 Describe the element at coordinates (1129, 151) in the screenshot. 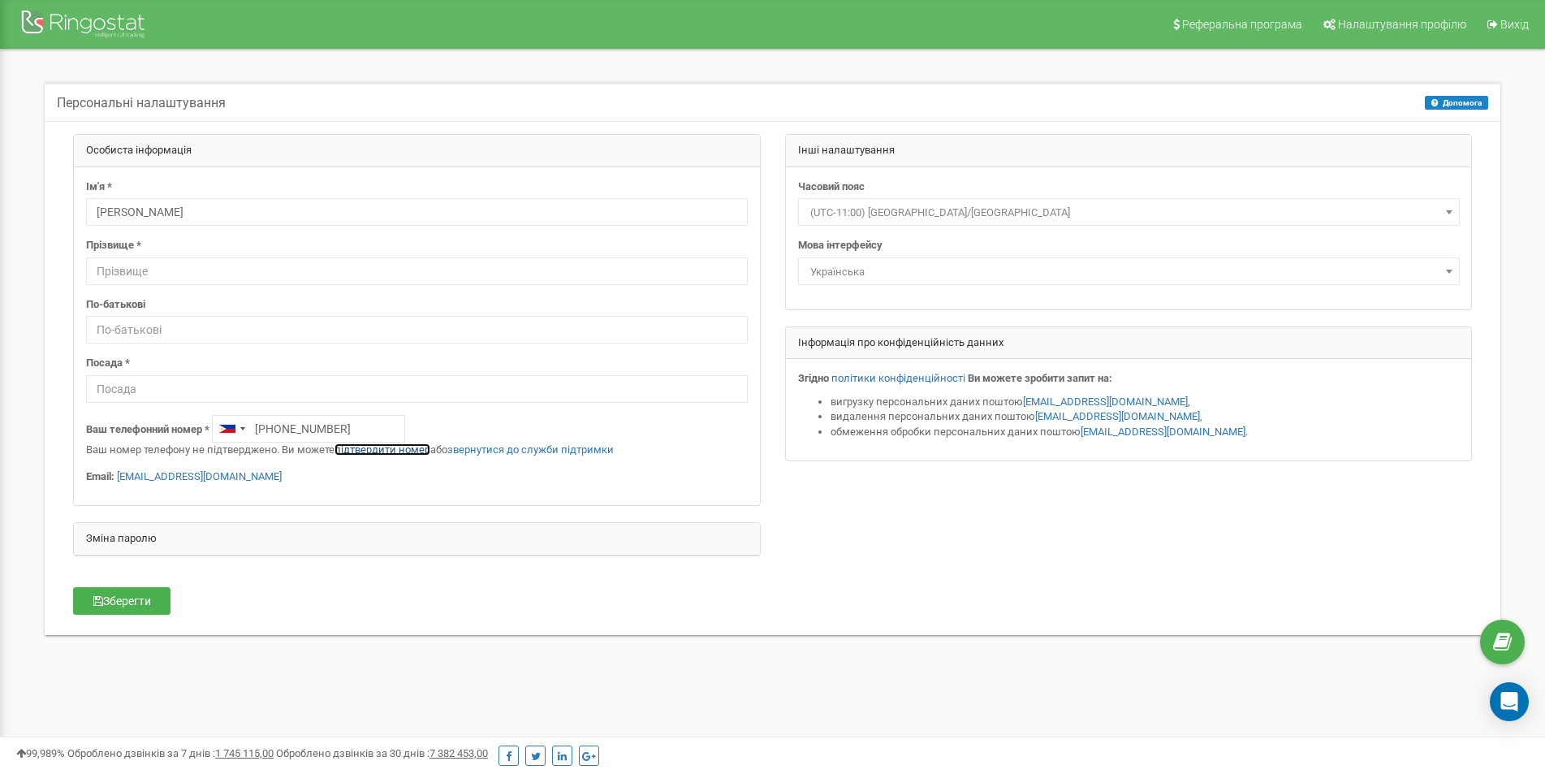

I see `div: Інші налаштування` at that location.